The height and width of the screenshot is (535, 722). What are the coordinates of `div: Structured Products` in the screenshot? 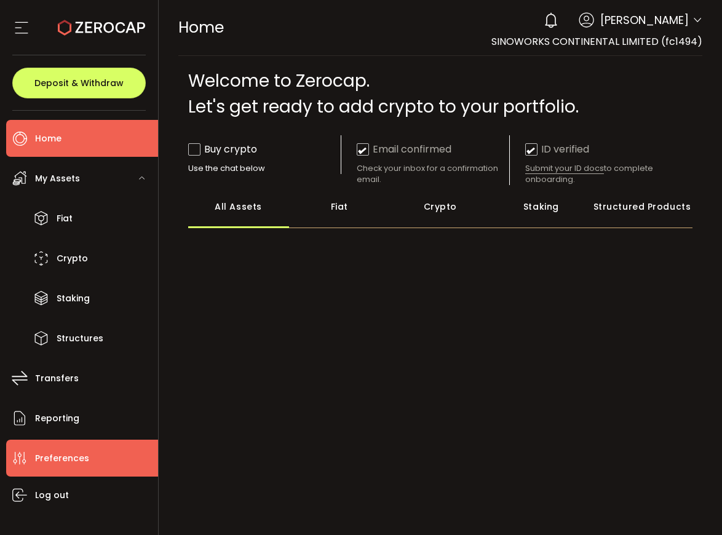 It's located at (642, 207).